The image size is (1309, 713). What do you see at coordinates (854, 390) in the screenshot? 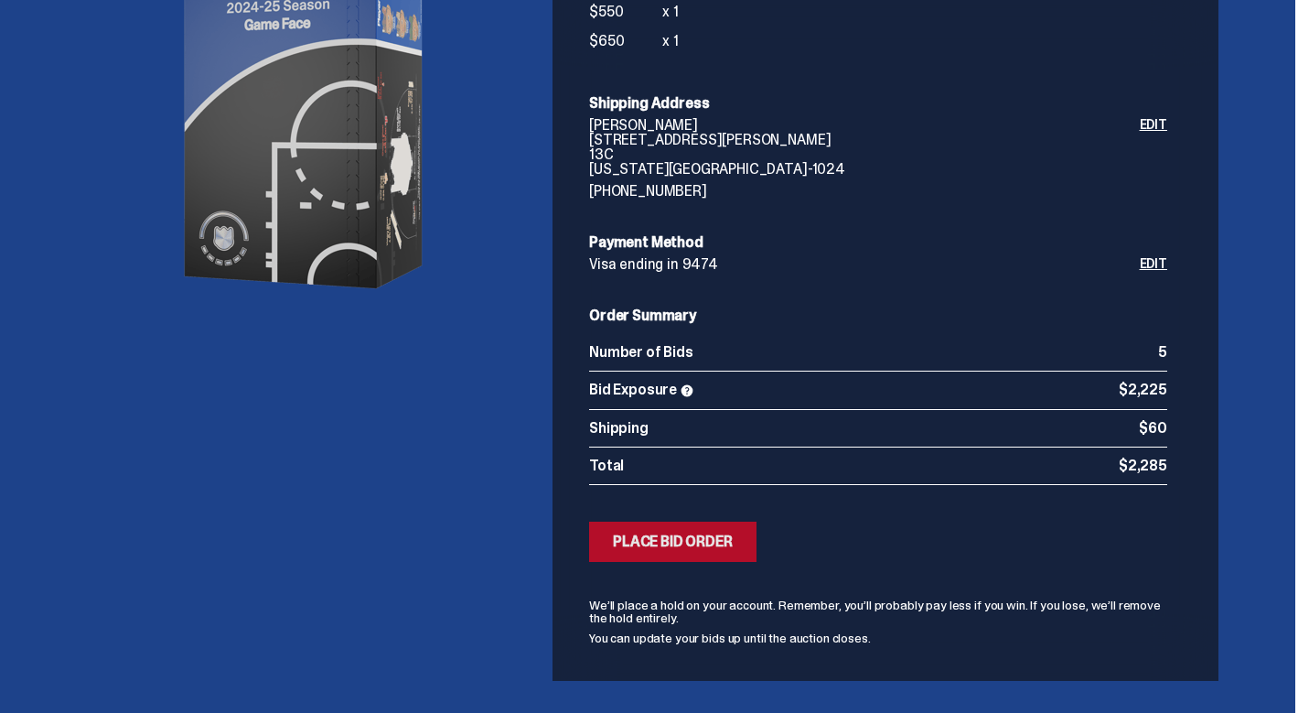
I see `p: Bid Exposure` at bounding box center [854, 390].